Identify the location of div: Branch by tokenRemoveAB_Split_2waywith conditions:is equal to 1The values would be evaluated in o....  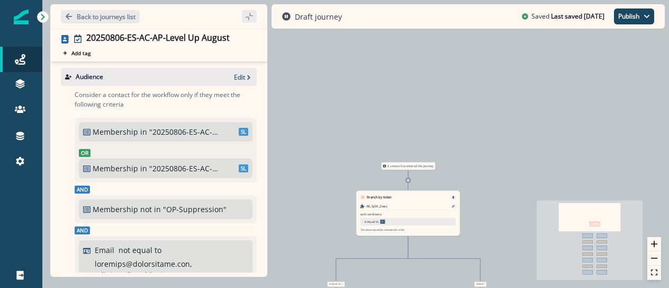
(408, 212).